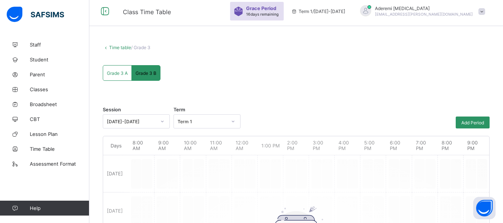 This screenshot has height=223, width=503. Describe the element at coordinates (373, 146) in the screenshot. I see `div: 5:00 PM` at that location.